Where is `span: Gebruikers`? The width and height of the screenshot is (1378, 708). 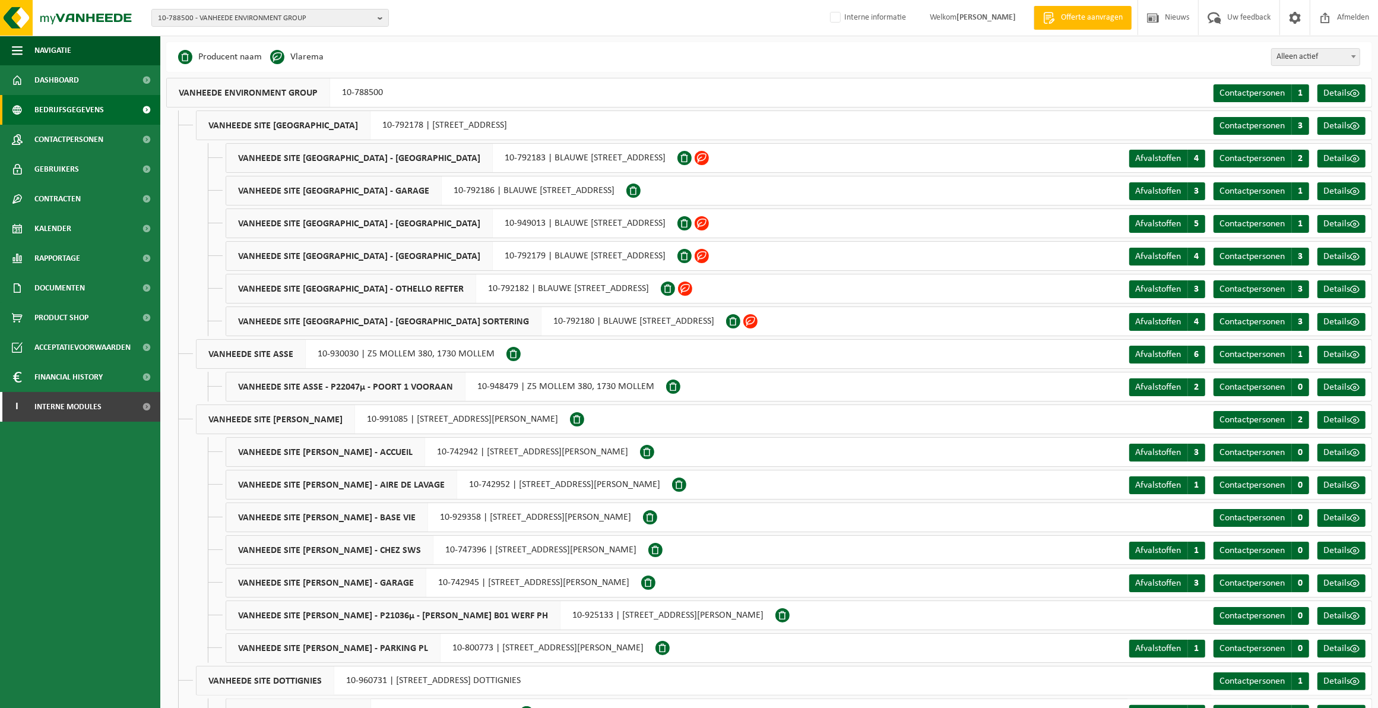
span: Gebruikers is located at coordinates (56, 169).